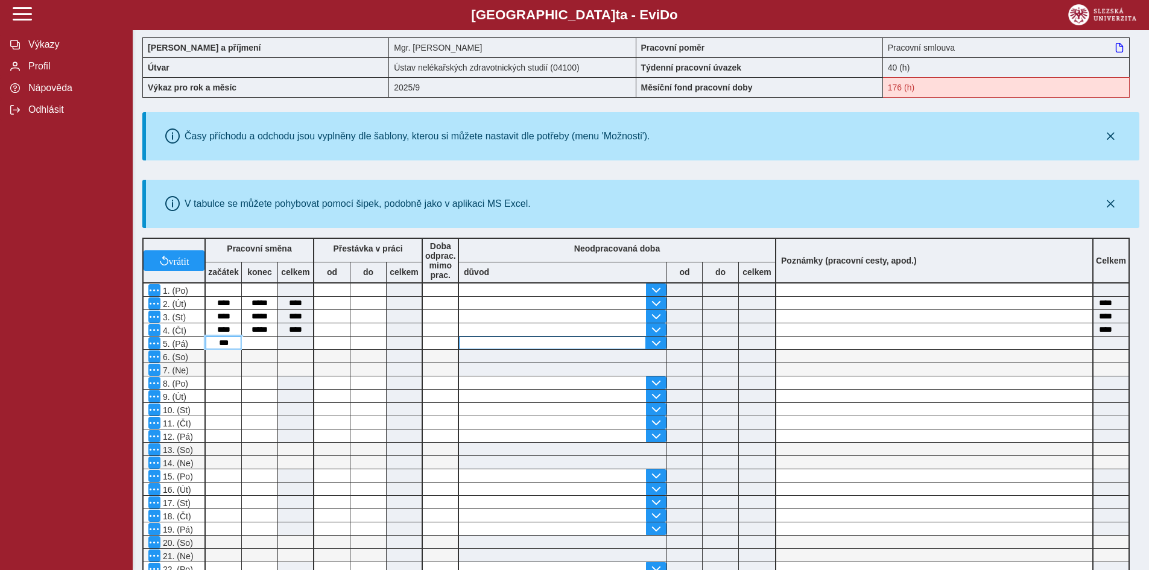 The height and width of the screenshot is (570, 1149). I want to click on div: Pracovní smlouva, so click(1006, 47).